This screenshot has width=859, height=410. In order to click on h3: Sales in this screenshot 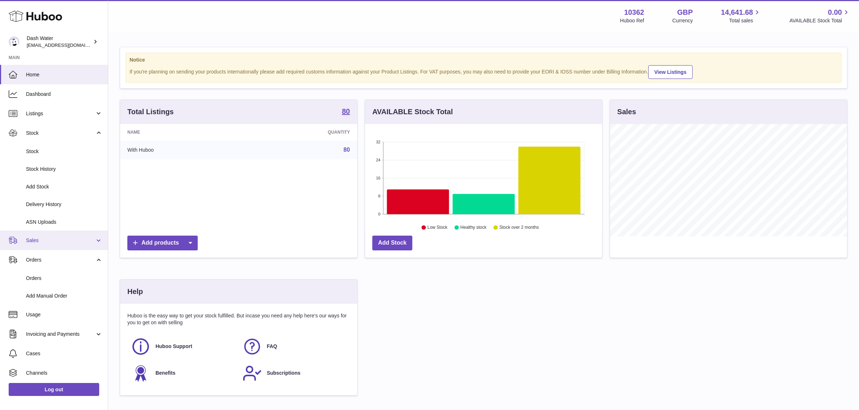, I will do `click(626, 112)`.